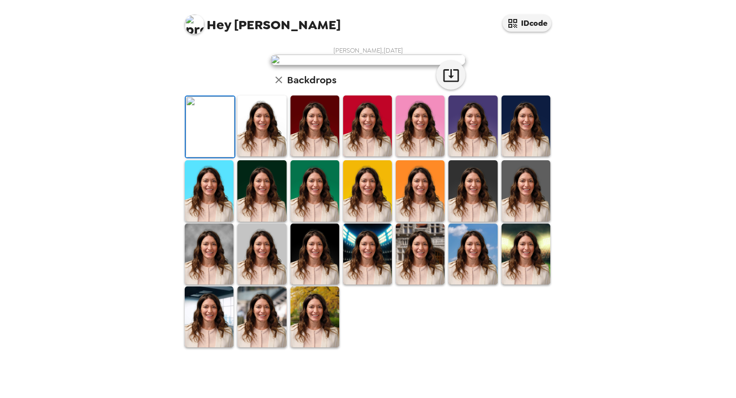 This screenshot has height=398, width=736. I want to click on img: profile pic, so click(194, 24).